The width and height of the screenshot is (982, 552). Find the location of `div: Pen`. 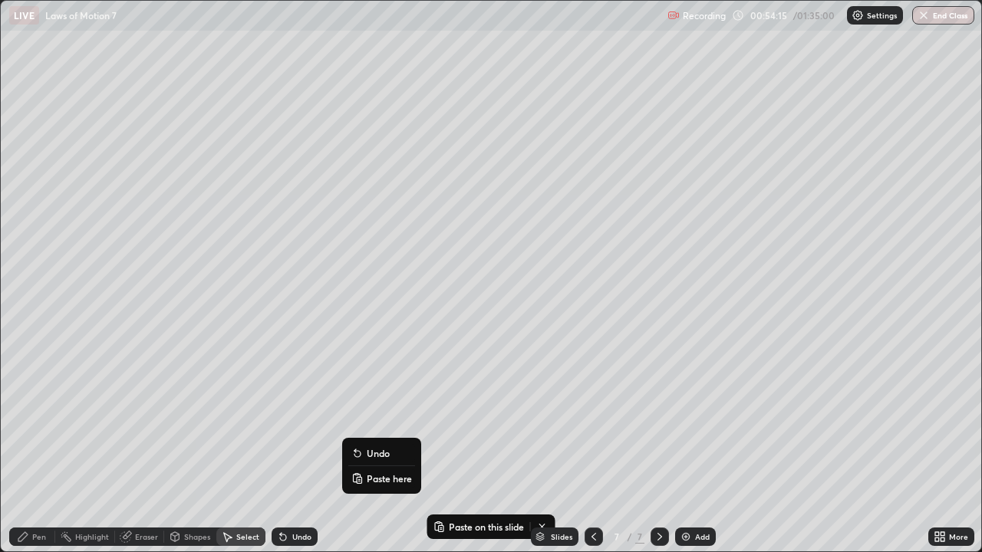

div: Pen is located at coordinates (39, 537).